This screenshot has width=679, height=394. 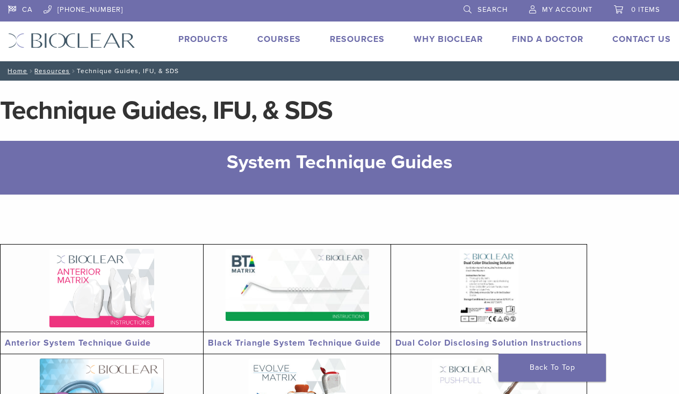 What do you see at coordinates (493, 10) in the screenshot?
I see `span: Search` at bounding box center [493, 10].